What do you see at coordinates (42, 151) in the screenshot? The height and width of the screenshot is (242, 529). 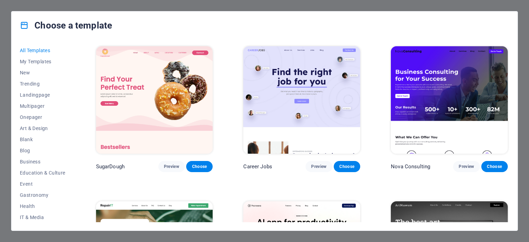 I see `span: Blog` at bounding box center [42, 151].